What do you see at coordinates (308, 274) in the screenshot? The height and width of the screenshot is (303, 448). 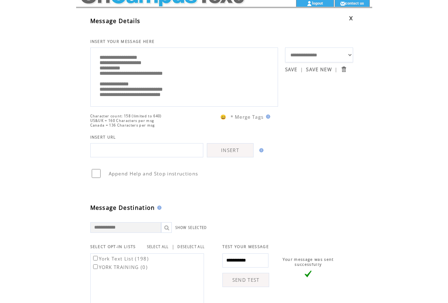 I see `img: vLarge.png` at bounding box center [308, 274].